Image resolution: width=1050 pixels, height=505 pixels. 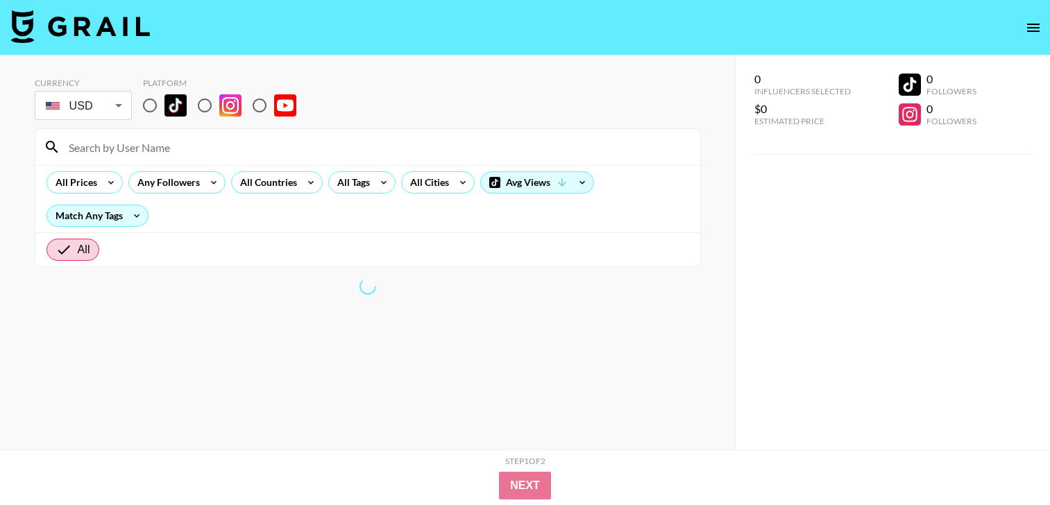 What do you see at coordinates (230, 105) in the screenshot?
I see `img: Instagram` at bounding box center [230, 105].